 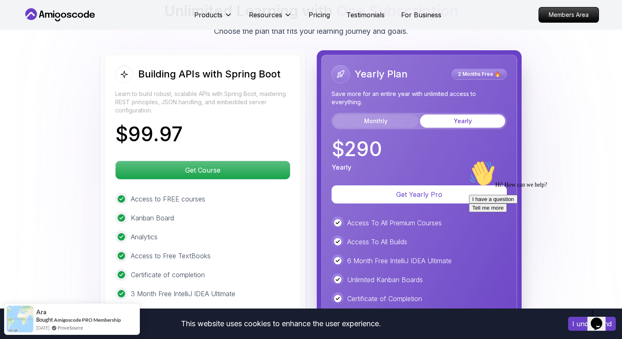 I want to click on div: This website uses cookies to enhance the user experience., so click(x=281, y=323).